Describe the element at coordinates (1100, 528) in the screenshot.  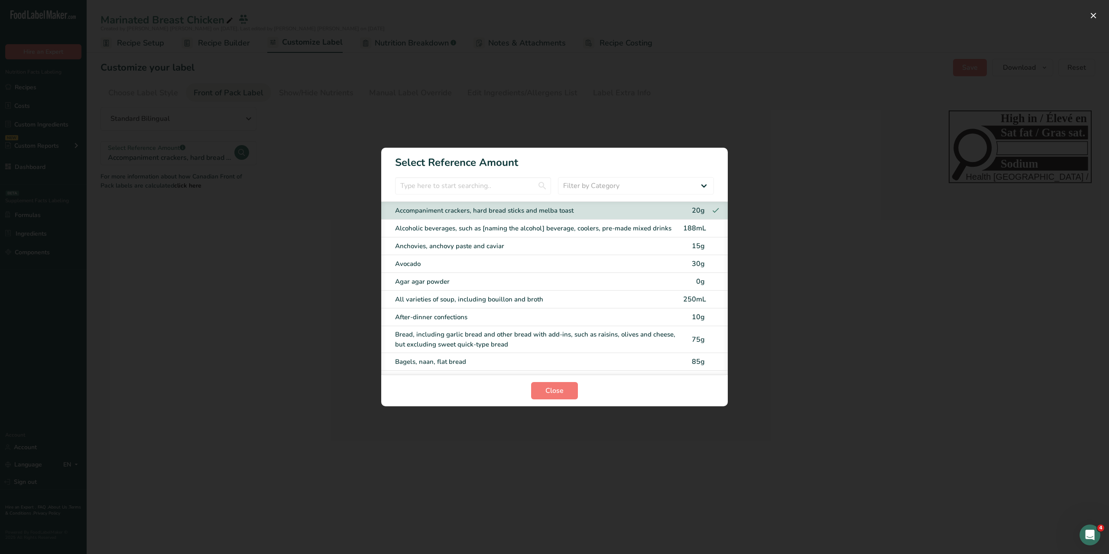
I see `span: 4` at that location.